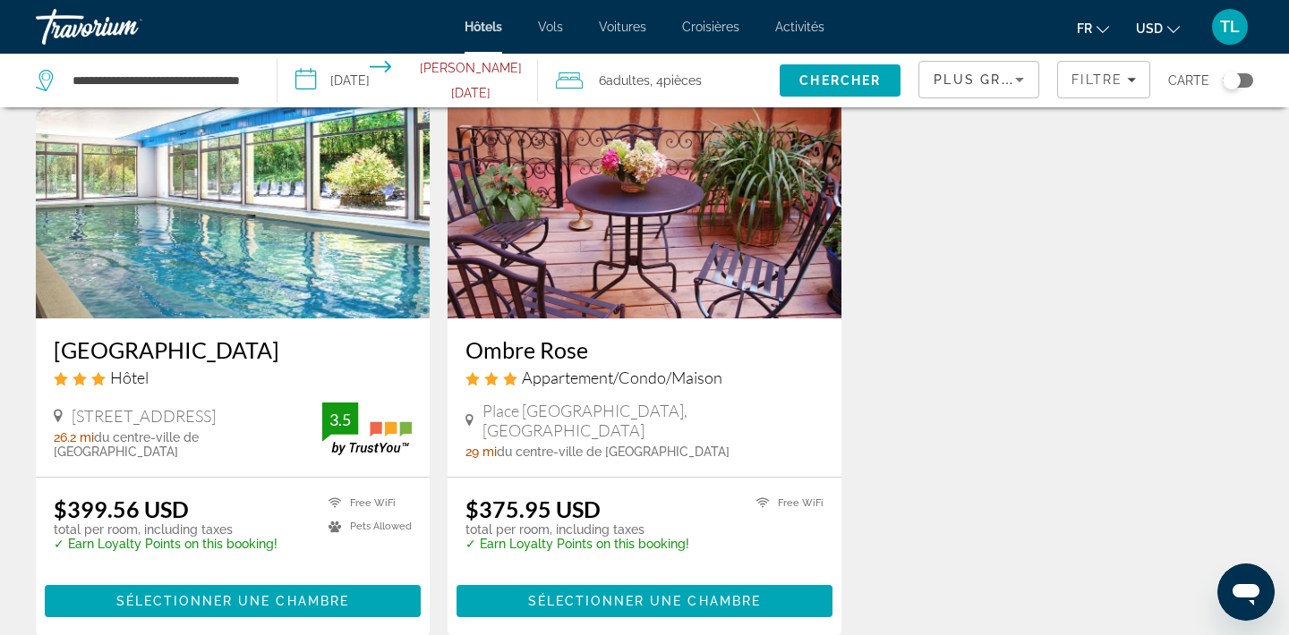 The image size is (1289, 635). I want to click on button: Toggle map, so click(1231, 81).